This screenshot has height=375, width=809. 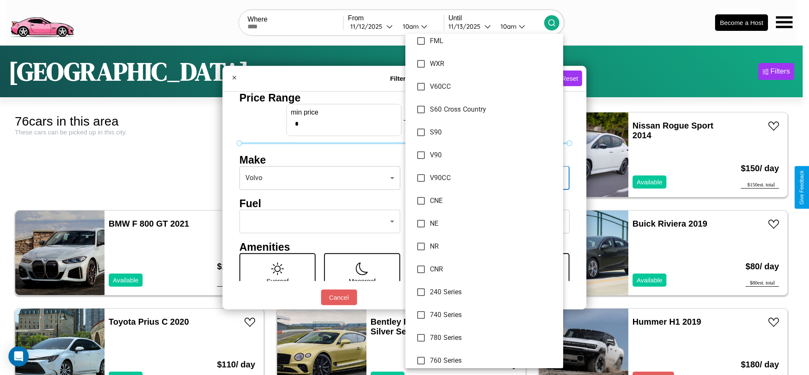 What do you see at coordinates (493, 361) in the screenshot?
I see `span: 760 Series` at bounding box center [493, 361].